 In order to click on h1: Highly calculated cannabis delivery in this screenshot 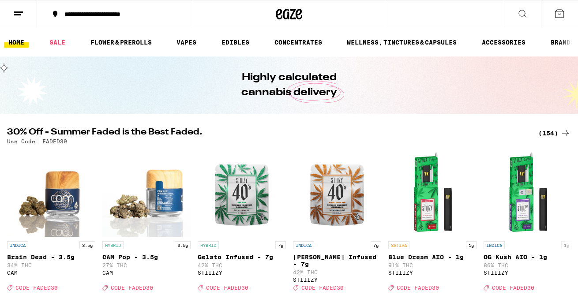, I will do `click(289, 85)`.